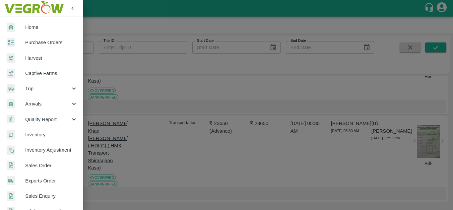 The width and height of the screenshot is (453, 210). What do you see at coordinates (11, 42) in the screenshot?
I see `img: reciept` at bounding box center [11, 42].